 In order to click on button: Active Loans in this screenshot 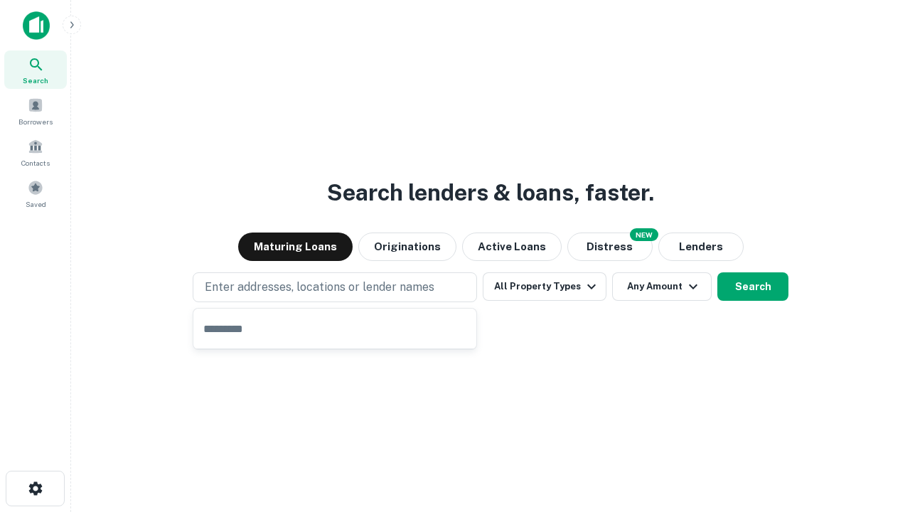, I will do `click(512, 247)`.